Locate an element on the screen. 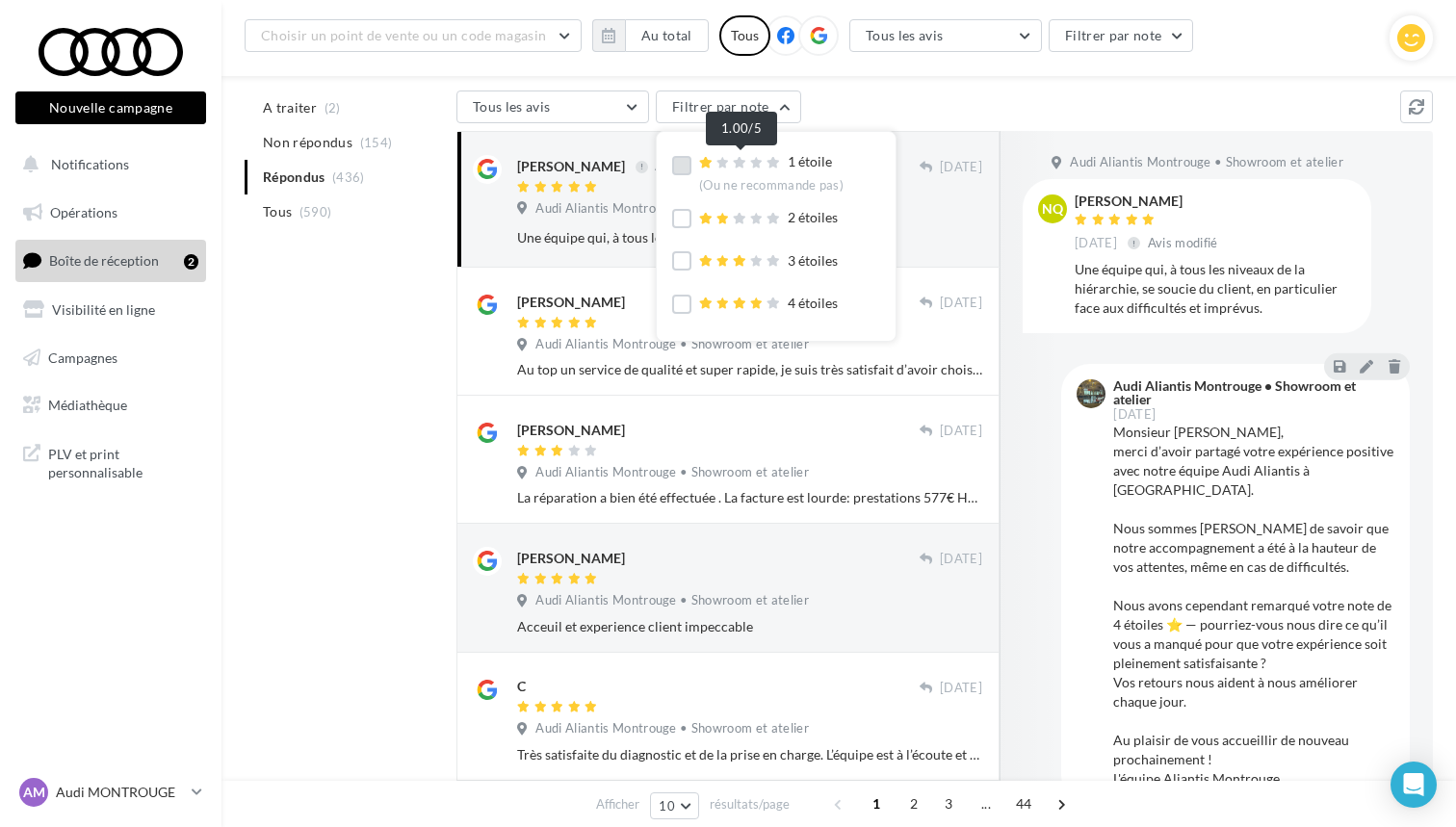 The image size is (1456, 827). div: (Ou ne recommande pas) is located at coordinates (771, 186).